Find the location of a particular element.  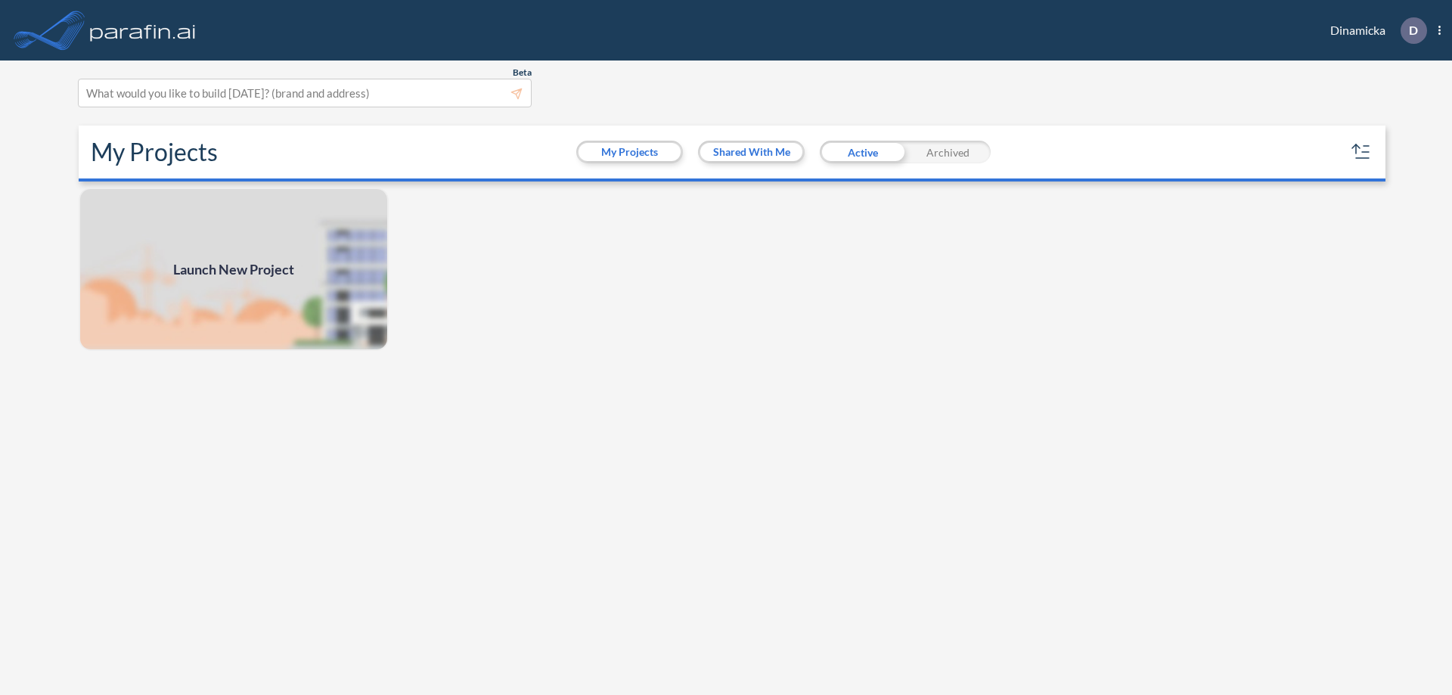

p: D is located at coordinates (1413, 30).